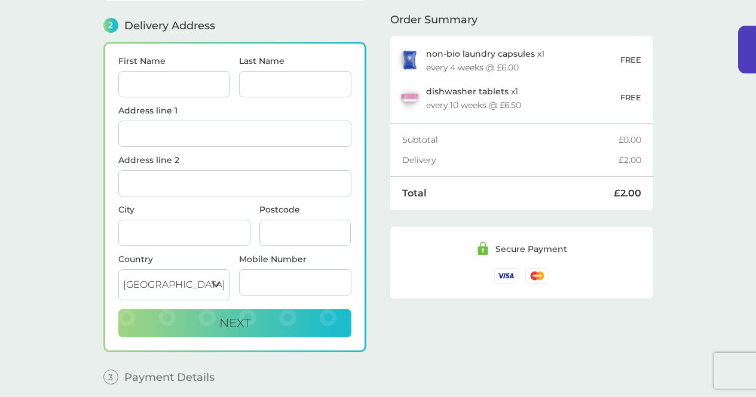 This screenshot has height=397, width=756. I want to click on label: Postcode, so click(305, 210).